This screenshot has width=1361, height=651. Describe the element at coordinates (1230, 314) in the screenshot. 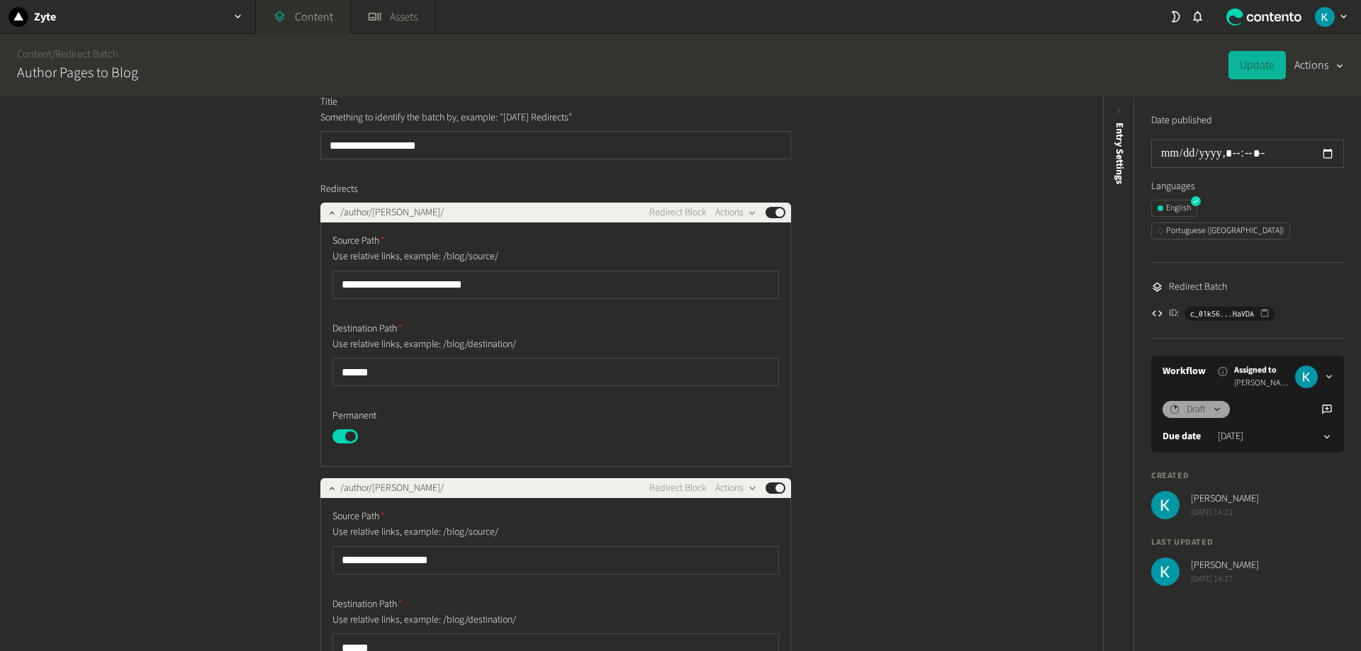

I see `button: c_01k56...HaVDA` at that location.